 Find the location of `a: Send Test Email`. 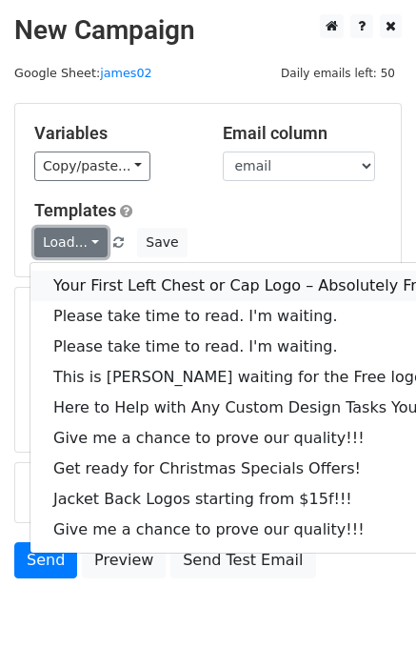

a: Send Test Email is located at coordinates (243, 560).